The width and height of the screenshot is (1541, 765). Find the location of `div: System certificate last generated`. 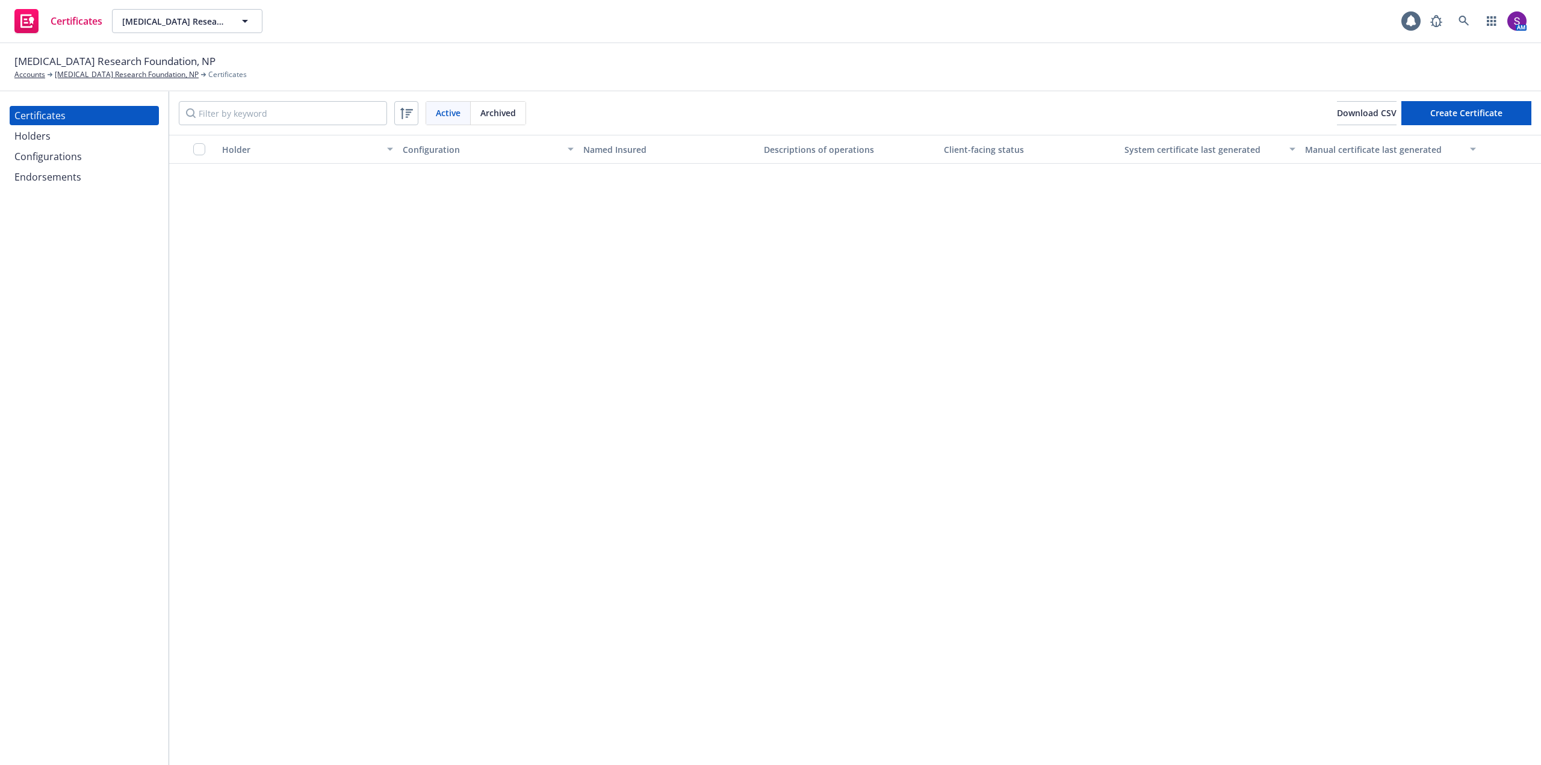

div: System certificate last generated is located at coordinates (1203, 149).